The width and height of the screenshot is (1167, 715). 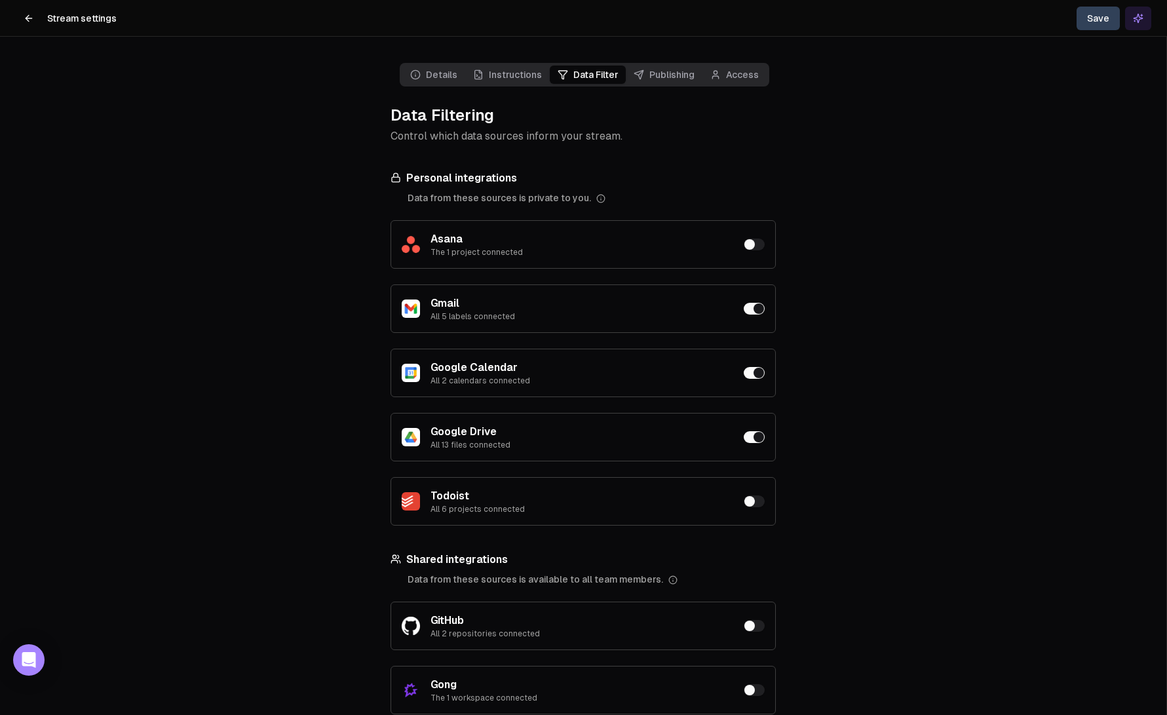 What do you see at coordinates (529, 445) in the screenshot?
I see `p: All 13 files connected` at bounding box center [529, 445].